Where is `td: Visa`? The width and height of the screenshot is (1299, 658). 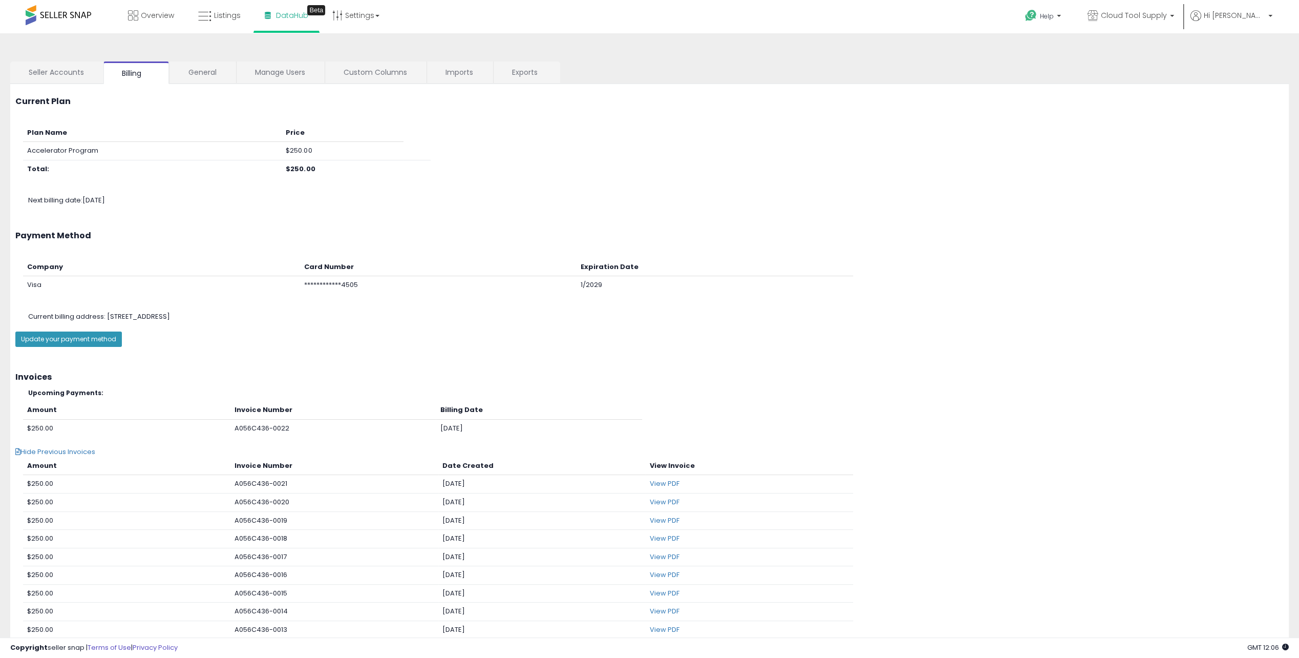 td: Visa is located at coordinates (161, 285).